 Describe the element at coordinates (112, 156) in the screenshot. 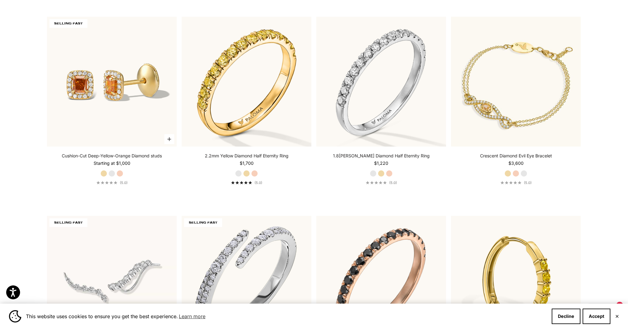

I see `a: Cushion-Cut Deep-Yellow-Orange Diamond studs` at that location.